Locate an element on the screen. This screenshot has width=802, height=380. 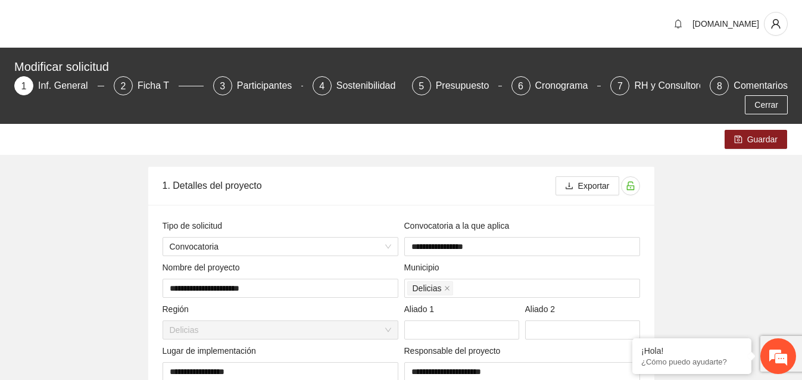
div: RH y Consultores is located at coordinates (676, 86).